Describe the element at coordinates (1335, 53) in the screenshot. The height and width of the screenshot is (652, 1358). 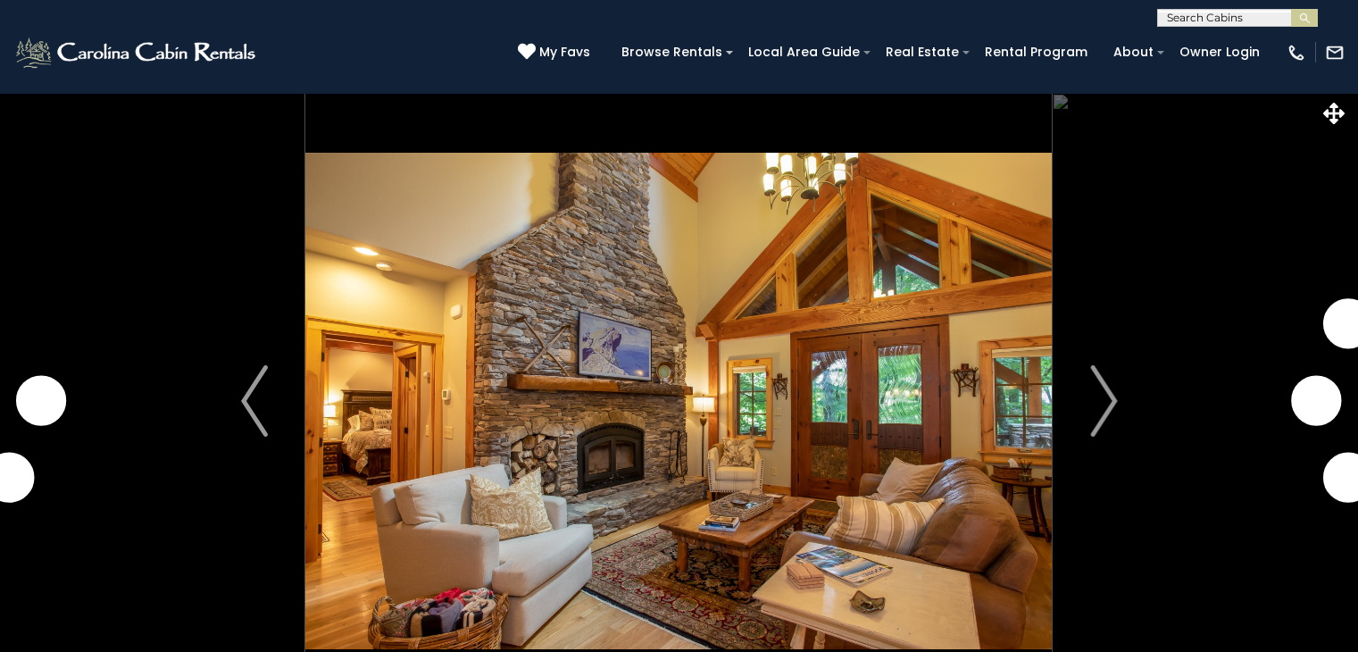
I see `img: mail-regular-white.png` at that location.